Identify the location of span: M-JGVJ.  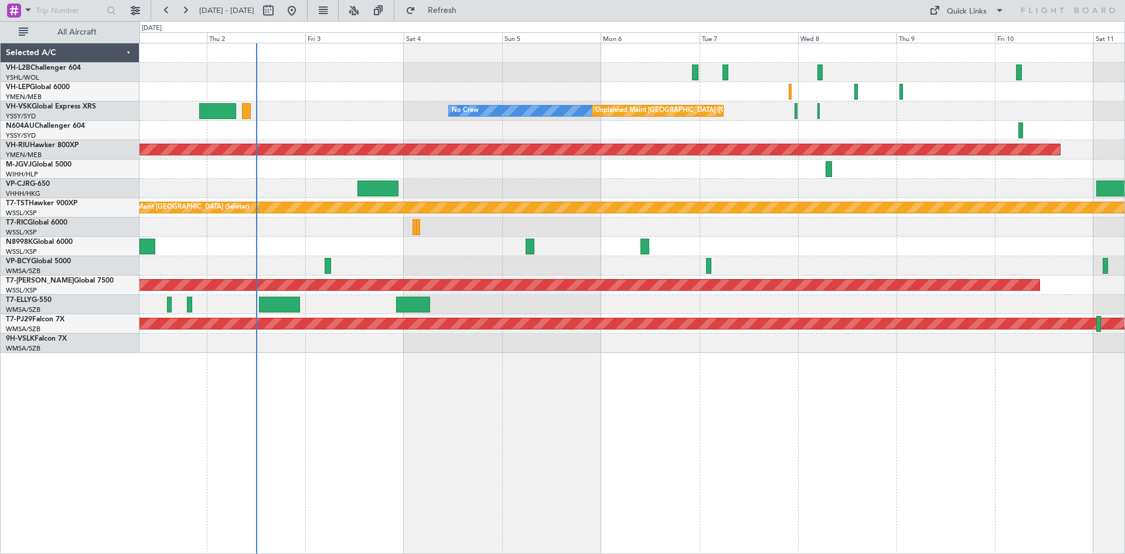
(19, 165).